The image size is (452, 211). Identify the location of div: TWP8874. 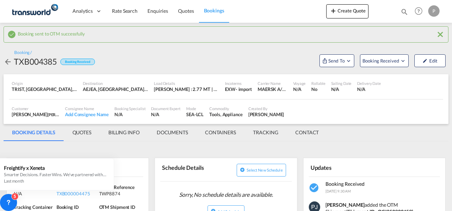
(119, 193).